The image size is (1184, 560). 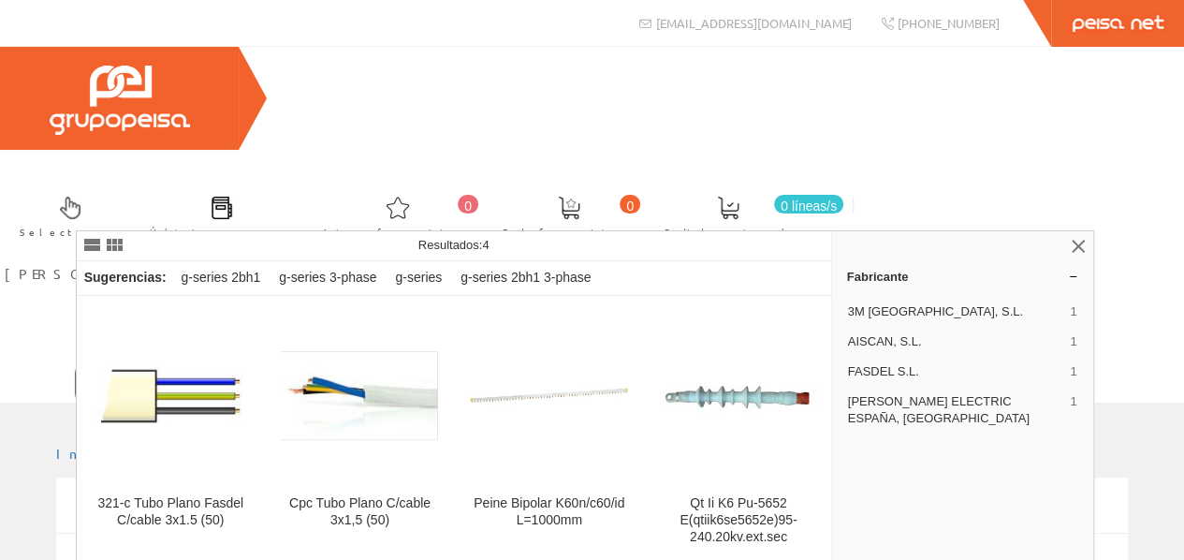 What do you see at coordinates (962, 276) in the screenshot?
I see `a: Fabricante` at bounding box center [962, 276].